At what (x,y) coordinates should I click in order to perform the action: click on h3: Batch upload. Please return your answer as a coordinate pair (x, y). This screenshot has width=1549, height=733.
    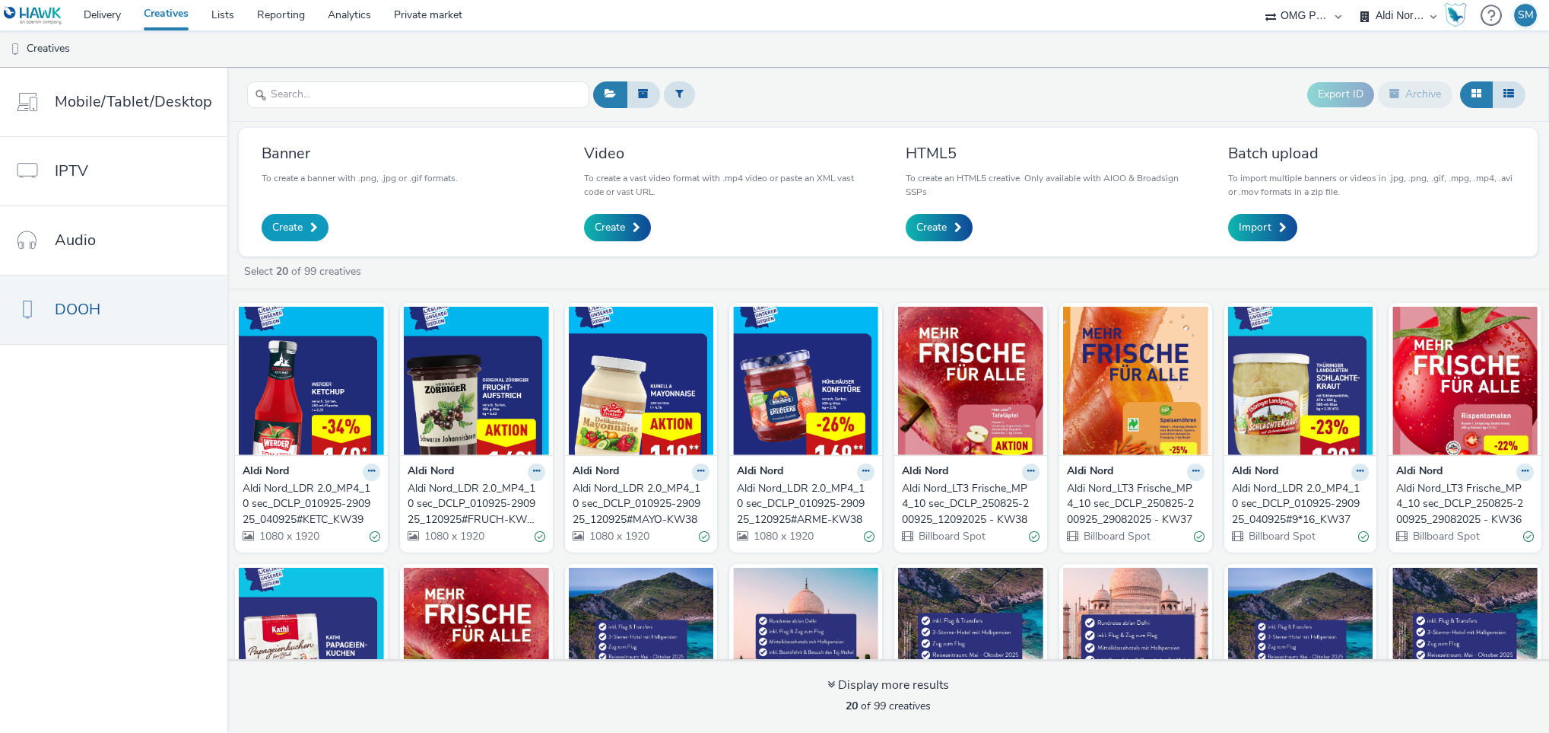
    Looking at the image, I should click on (1372, 153).